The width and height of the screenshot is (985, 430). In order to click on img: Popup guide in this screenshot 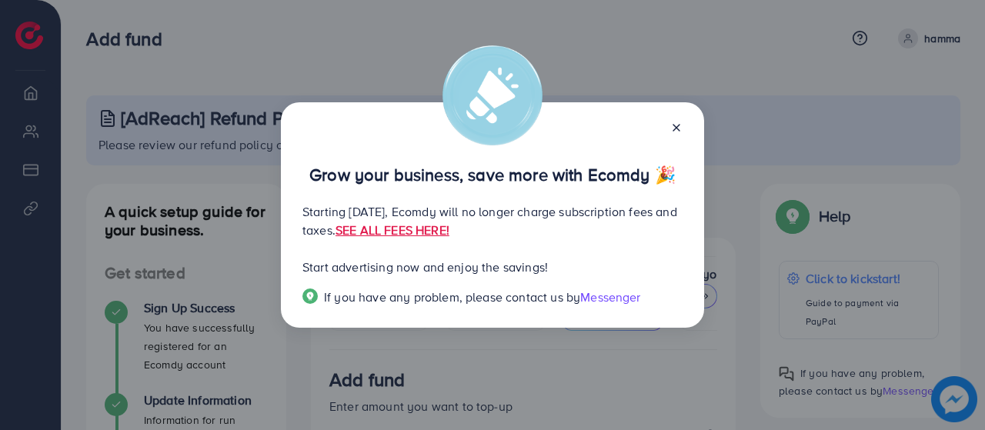, I will do `click(310, 296)`.